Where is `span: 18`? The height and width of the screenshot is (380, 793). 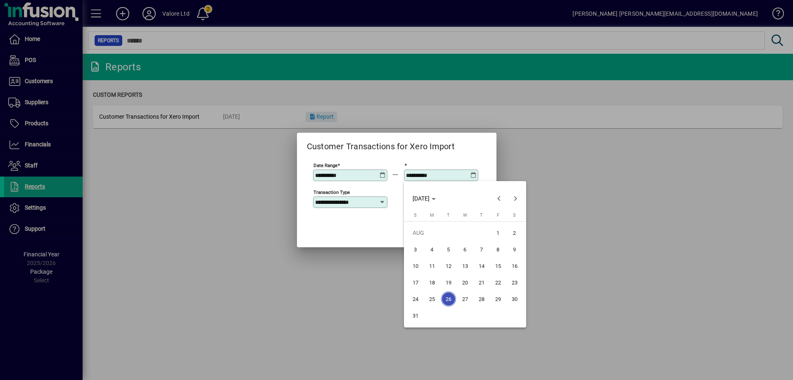 span: 18 is located at coordinates (432, 282).